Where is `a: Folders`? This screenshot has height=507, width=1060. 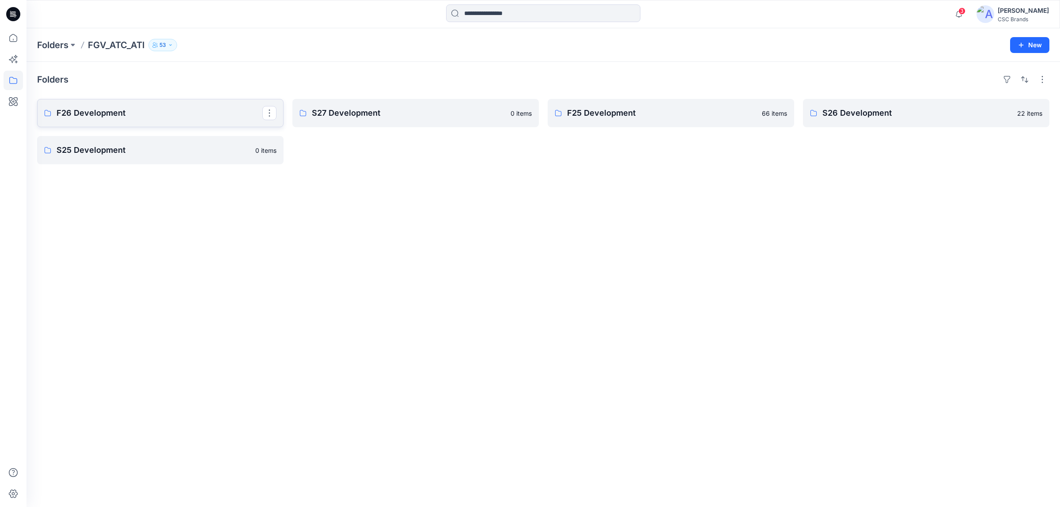
a: Folders is located at coordinates (53, 45).